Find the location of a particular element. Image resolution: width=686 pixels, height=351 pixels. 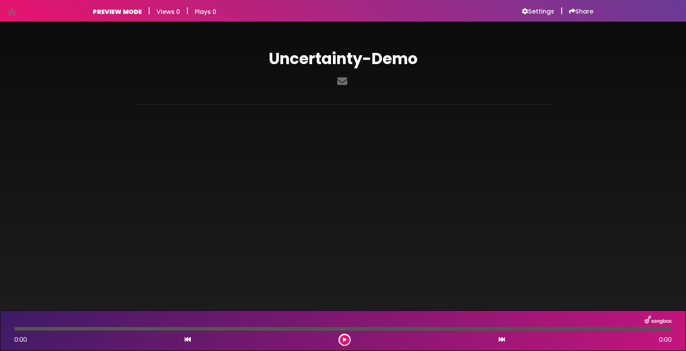

h6: Share is located at coordinates (581, 12).